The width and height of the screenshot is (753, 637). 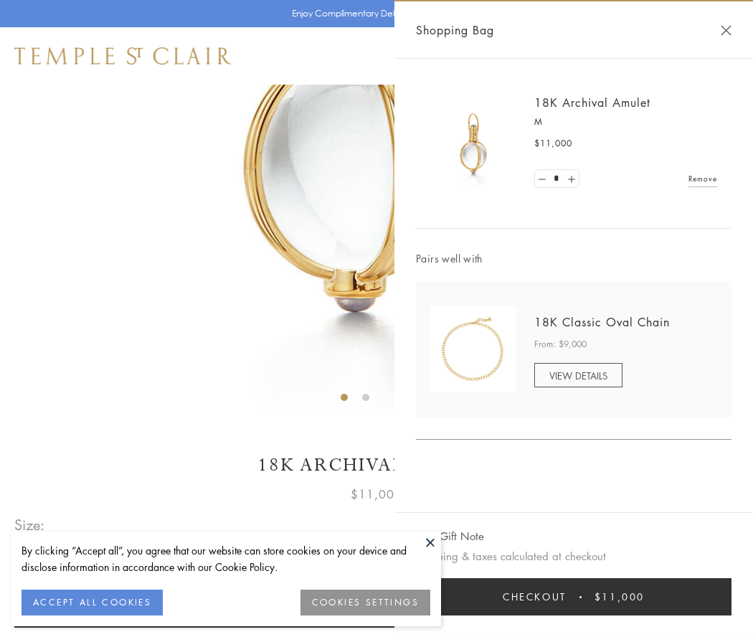 What do you see at coordinates (542, 179) in the screenshot?
I see `a: Set quantity to 0` at bounding box center [542, 179].